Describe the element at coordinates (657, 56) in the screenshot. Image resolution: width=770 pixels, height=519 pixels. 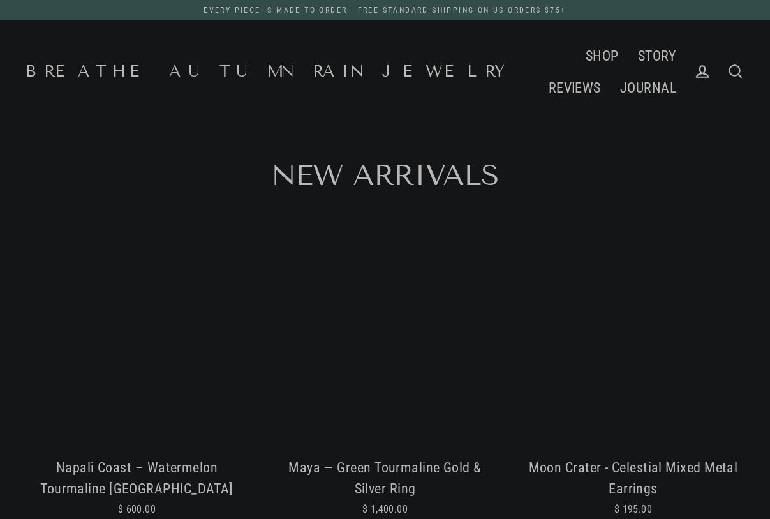
I see `a: STORY` at that location.